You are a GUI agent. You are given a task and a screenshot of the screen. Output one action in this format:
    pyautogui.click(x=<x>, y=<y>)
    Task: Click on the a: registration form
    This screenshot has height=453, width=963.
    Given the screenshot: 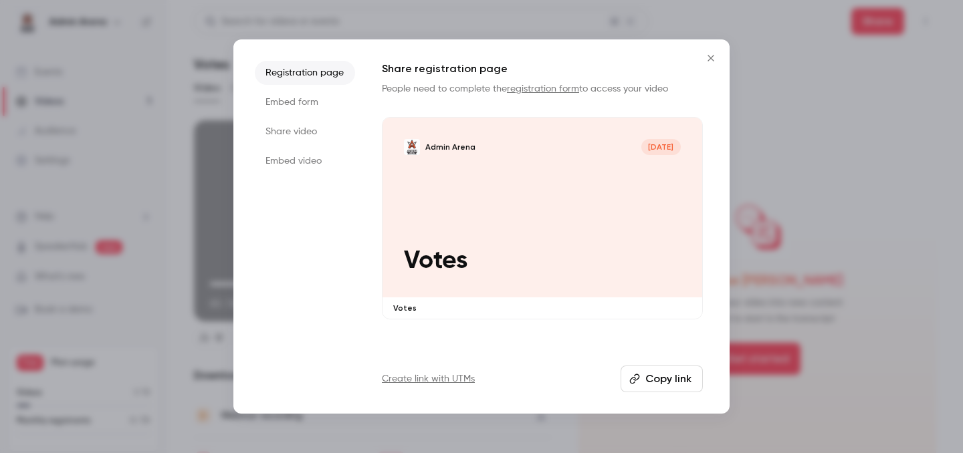 What is the action you would take?
    pyautogui.click(x=543, y=89)
    